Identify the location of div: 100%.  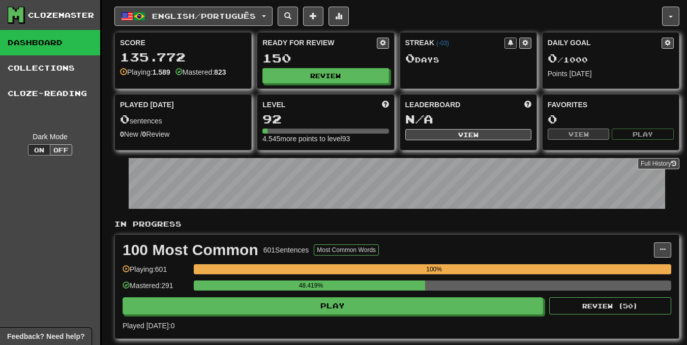
(434, 269).